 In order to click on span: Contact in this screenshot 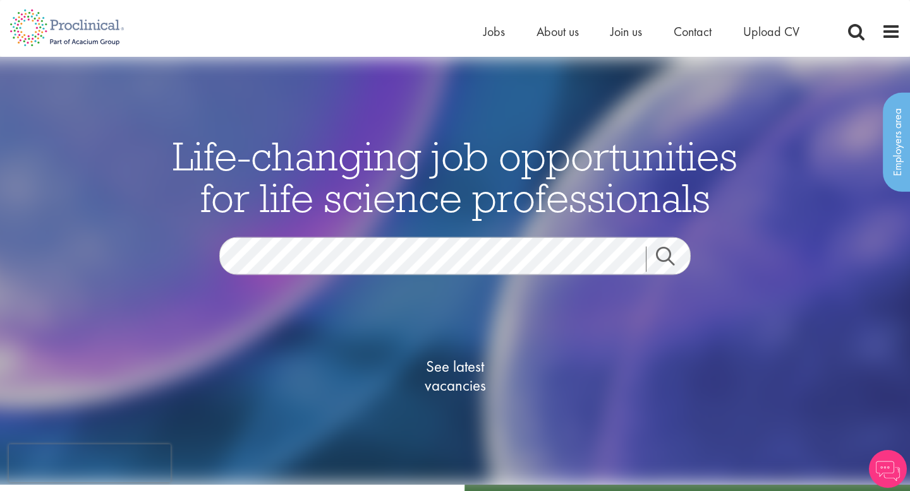, I will do `click(692, 32)`.